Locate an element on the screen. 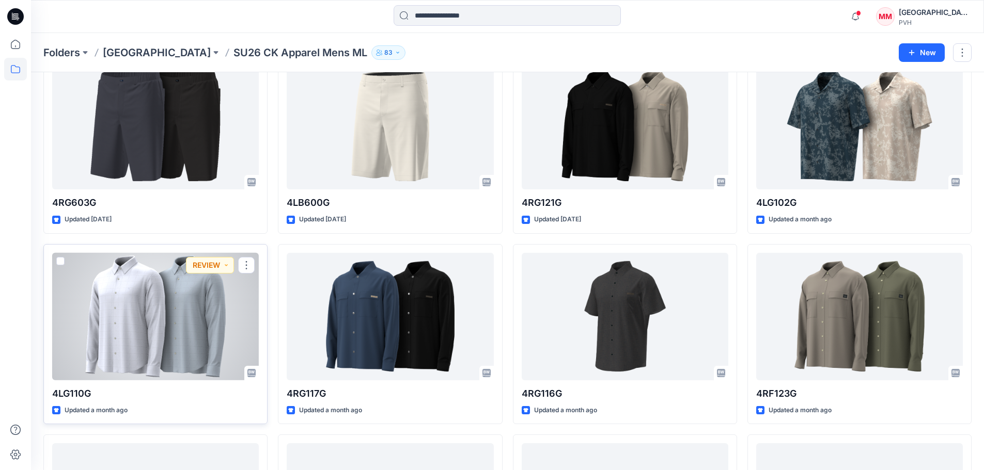 The width and height of the screenshot is (984, 470). a: 4RF123G is located at coordinates (859, 316).